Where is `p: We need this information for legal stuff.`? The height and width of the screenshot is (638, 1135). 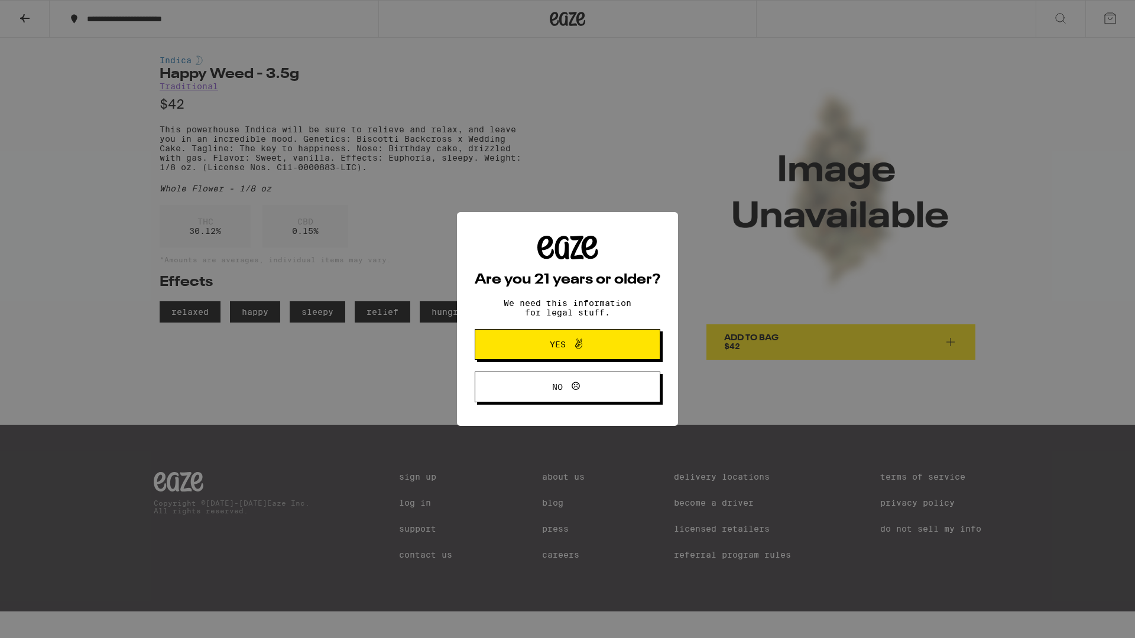
p: We need this information for legal stuff. is located at coordinates (567, 308).